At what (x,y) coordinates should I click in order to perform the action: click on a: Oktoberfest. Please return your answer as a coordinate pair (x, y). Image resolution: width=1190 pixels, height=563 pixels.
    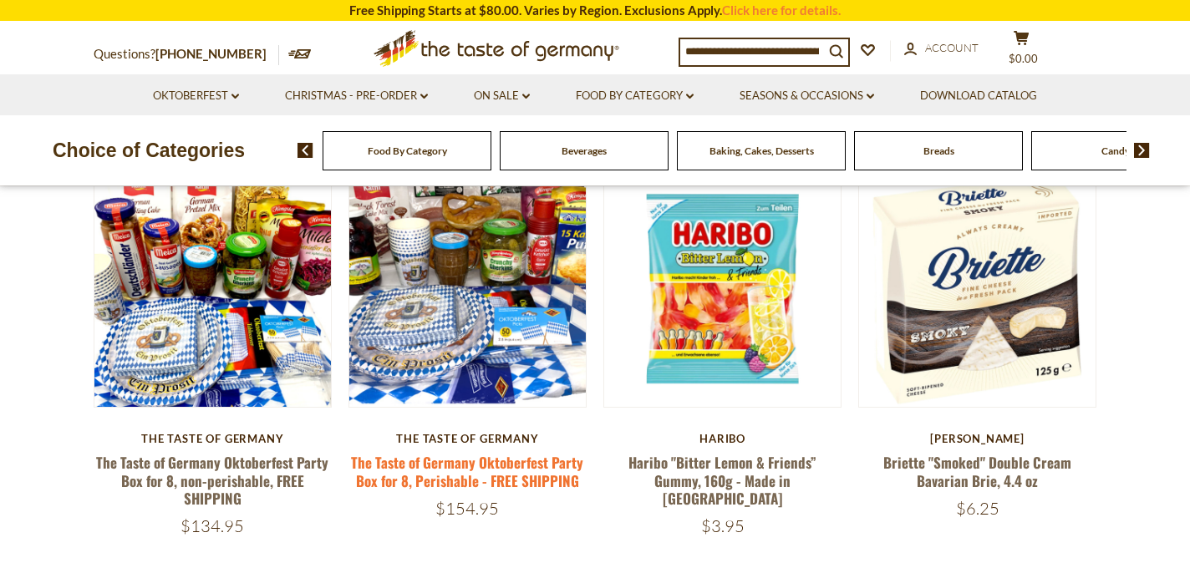
    Looking at the image, I should click on (196, 96).